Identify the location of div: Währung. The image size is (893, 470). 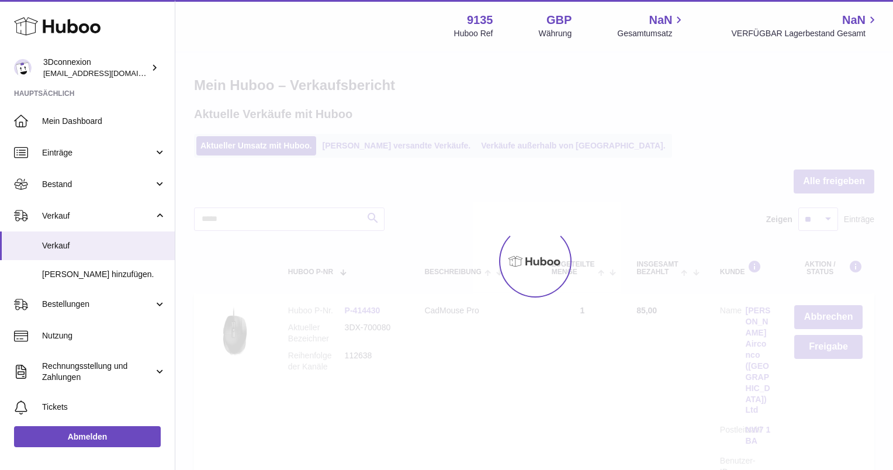
(555, 33).